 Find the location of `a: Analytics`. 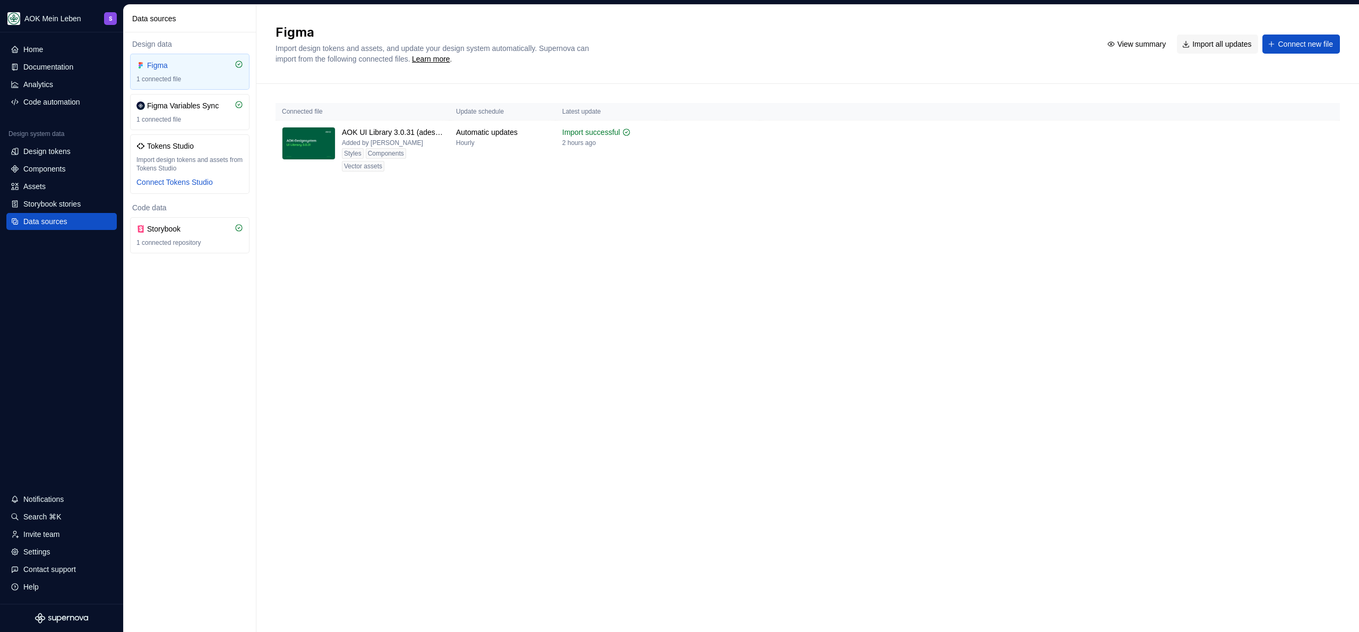

a: Analytics is located at coordinates (62, 84).